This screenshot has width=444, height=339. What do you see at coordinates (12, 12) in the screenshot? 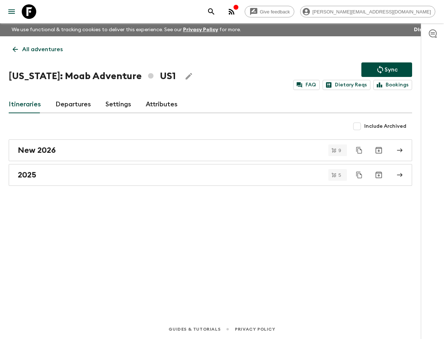
I see `button: menu` at bounding box center [12, 12].